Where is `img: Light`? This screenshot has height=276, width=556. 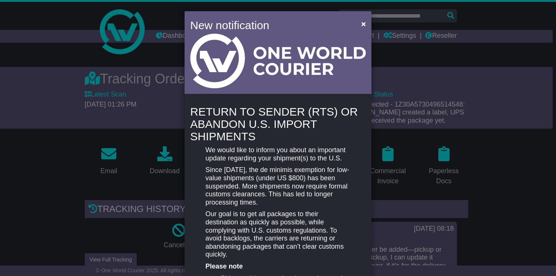
img: Light is located at coordinates (278, 61).